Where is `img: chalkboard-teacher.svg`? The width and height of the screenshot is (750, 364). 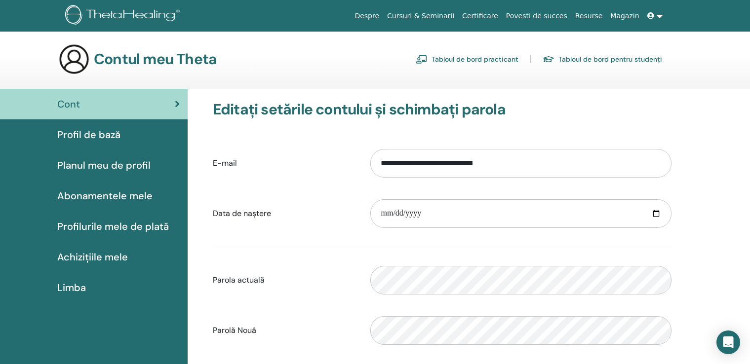
img: chalkboard-teacher.svg is located at coordinates (422, 59).